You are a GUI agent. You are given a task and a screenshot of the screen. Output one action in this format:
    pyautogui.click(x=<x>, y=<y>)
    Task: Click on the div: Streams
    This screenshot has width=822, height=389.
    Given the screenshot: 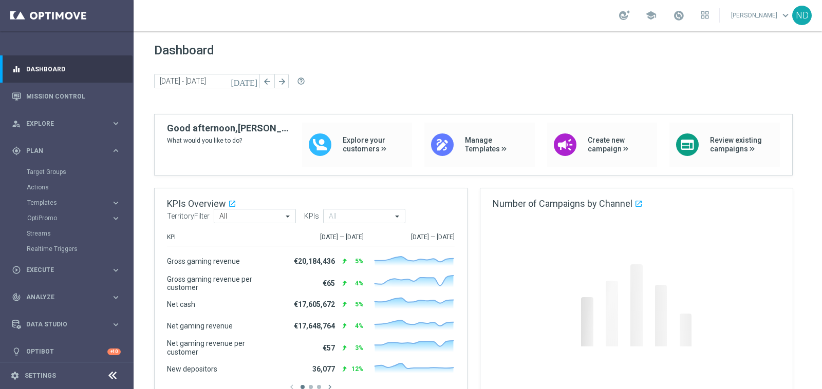 What is the action you would take?
    pyautogui.click(x=80, y=234)
    